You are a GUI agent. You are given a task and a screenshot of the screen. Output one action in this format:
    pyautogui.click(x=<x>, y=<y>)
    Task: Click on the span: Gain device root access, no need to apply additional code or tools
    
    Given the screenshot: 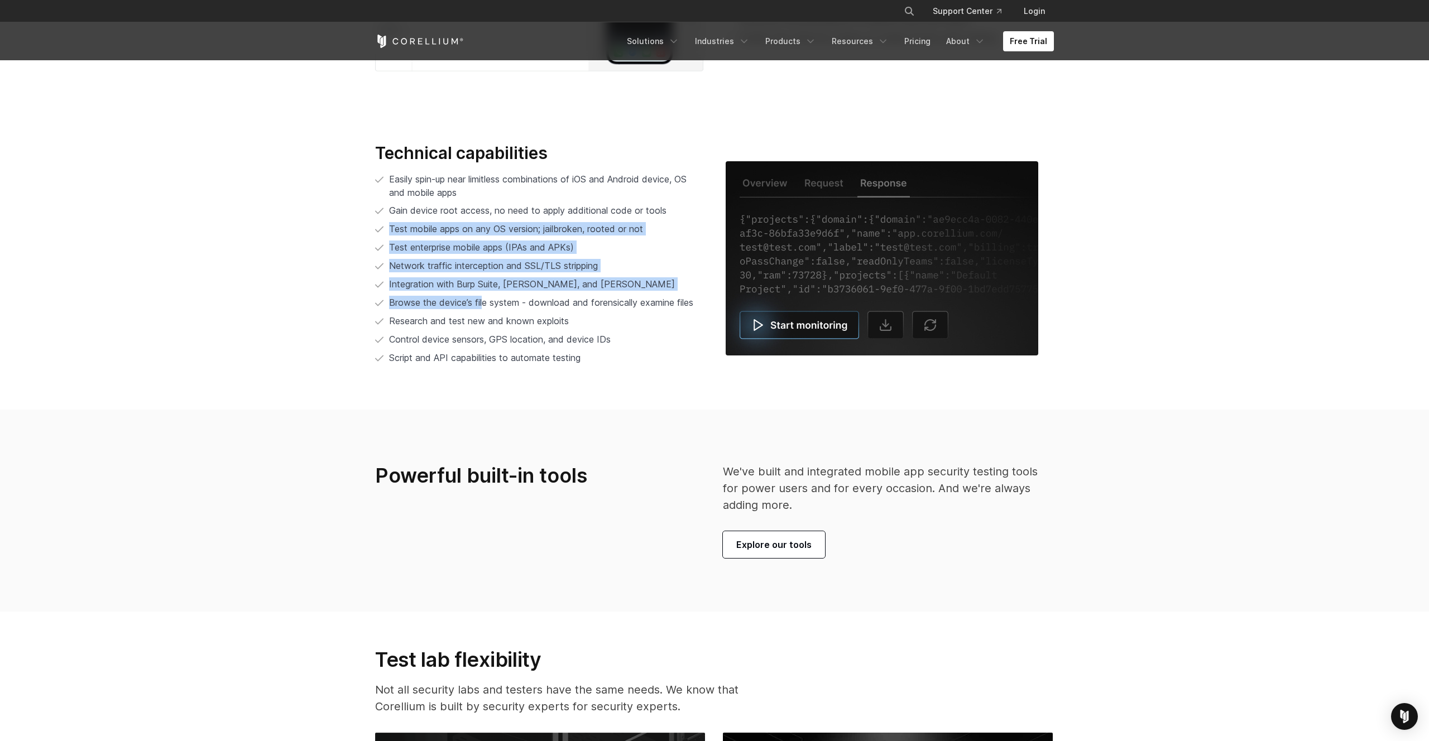 What is the action you would take?
    pyautogui.click(x=528, y=210)
    